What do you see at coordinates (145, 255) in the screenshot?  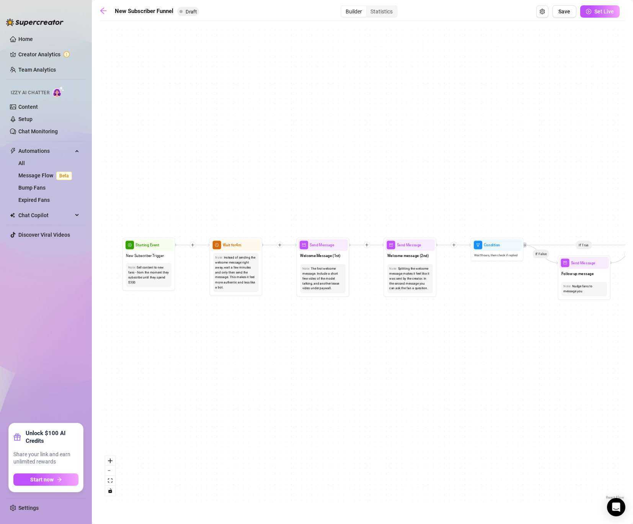 I see `span: New Subscriber Trigger` at bounding box center [145, 255].